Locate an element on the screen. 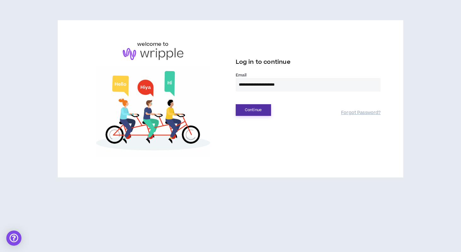 This screenshot has height=252, width=461. img: logo-brand.png is located at coordinates (153, 54).